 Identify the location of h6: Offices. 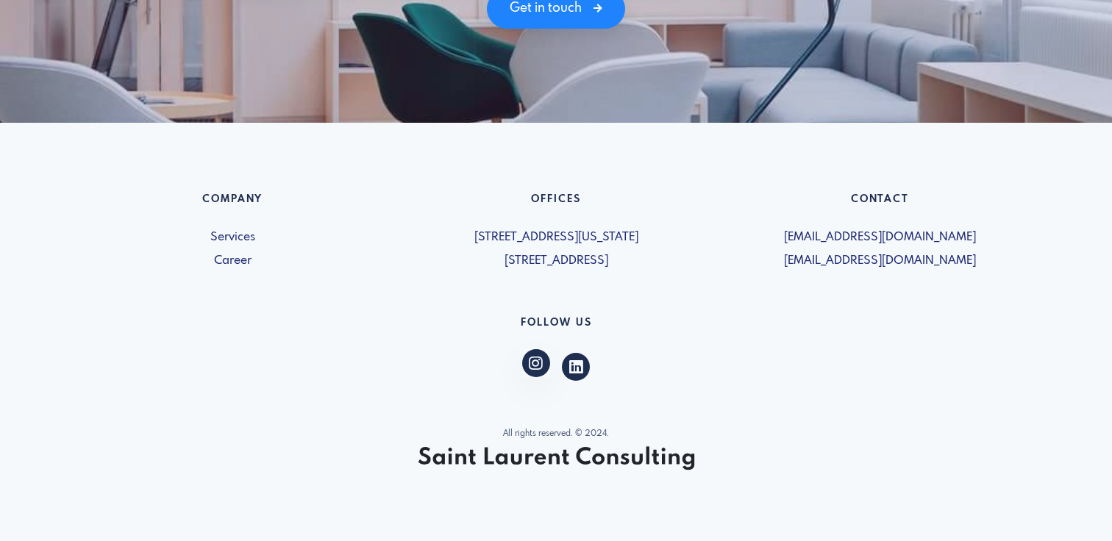
(556, 202).